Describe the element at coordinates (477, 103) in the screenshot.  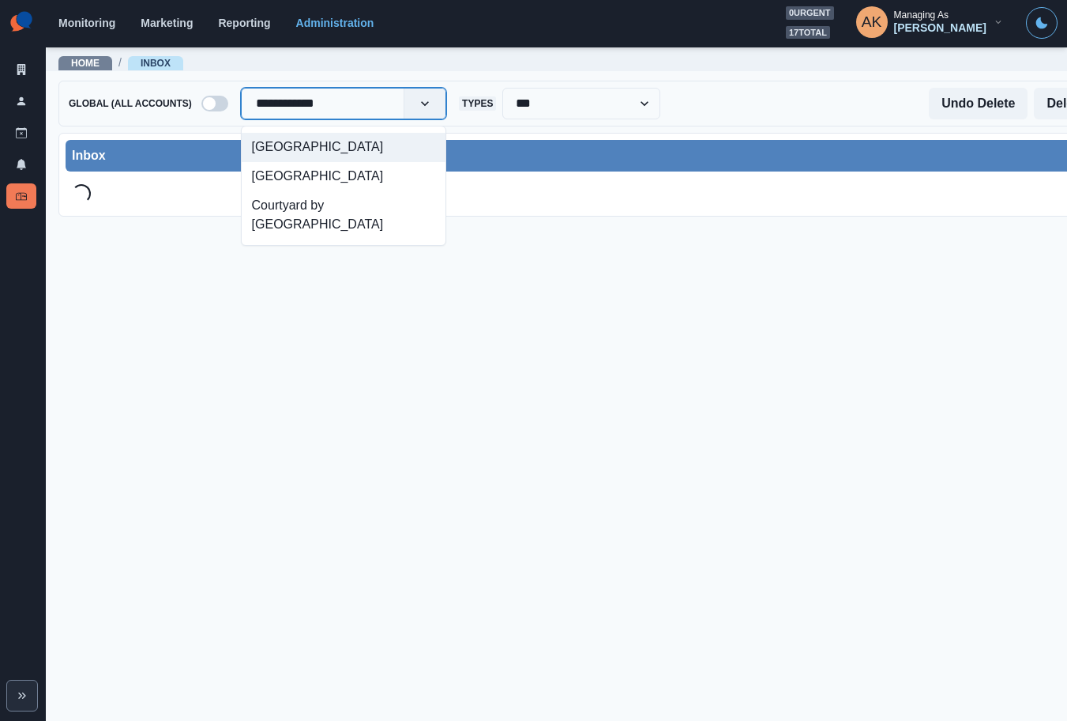
I see `span: Types` at that location.